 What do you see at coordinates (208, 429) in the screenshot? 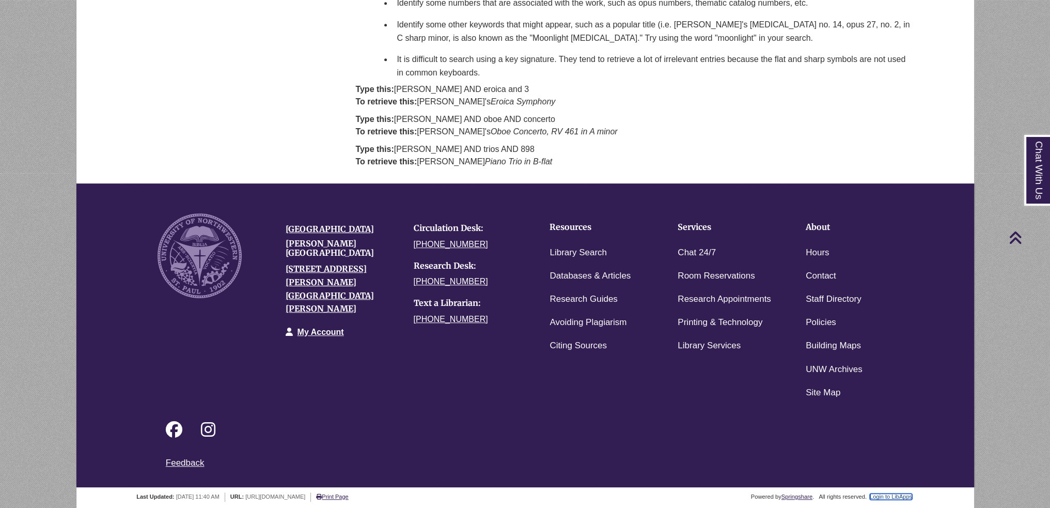
I see `i: Follow on Instagram` at bounding box center [208, 429].